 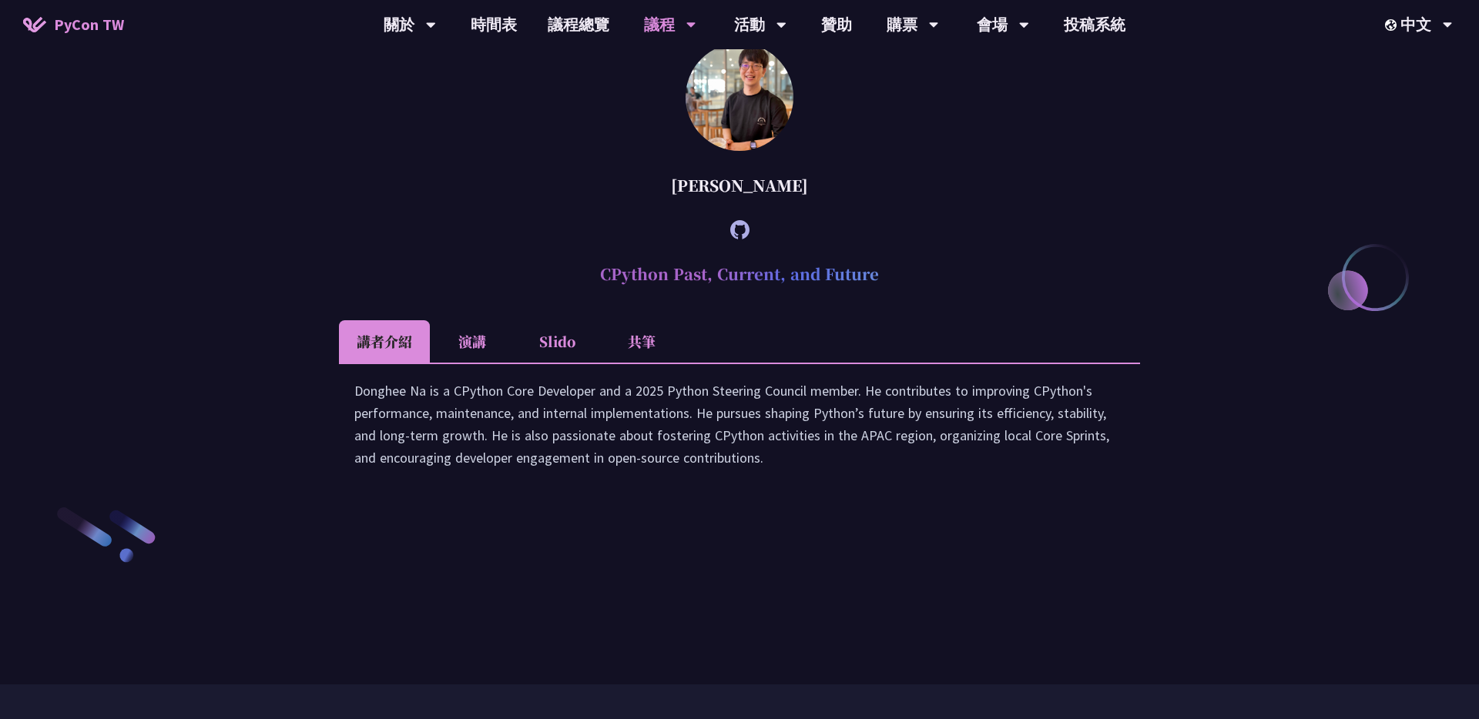 What do you see at coordinates (73, 25) in the screenshot?
I see `a: PyCon TW` at bounding box center [73, 25].